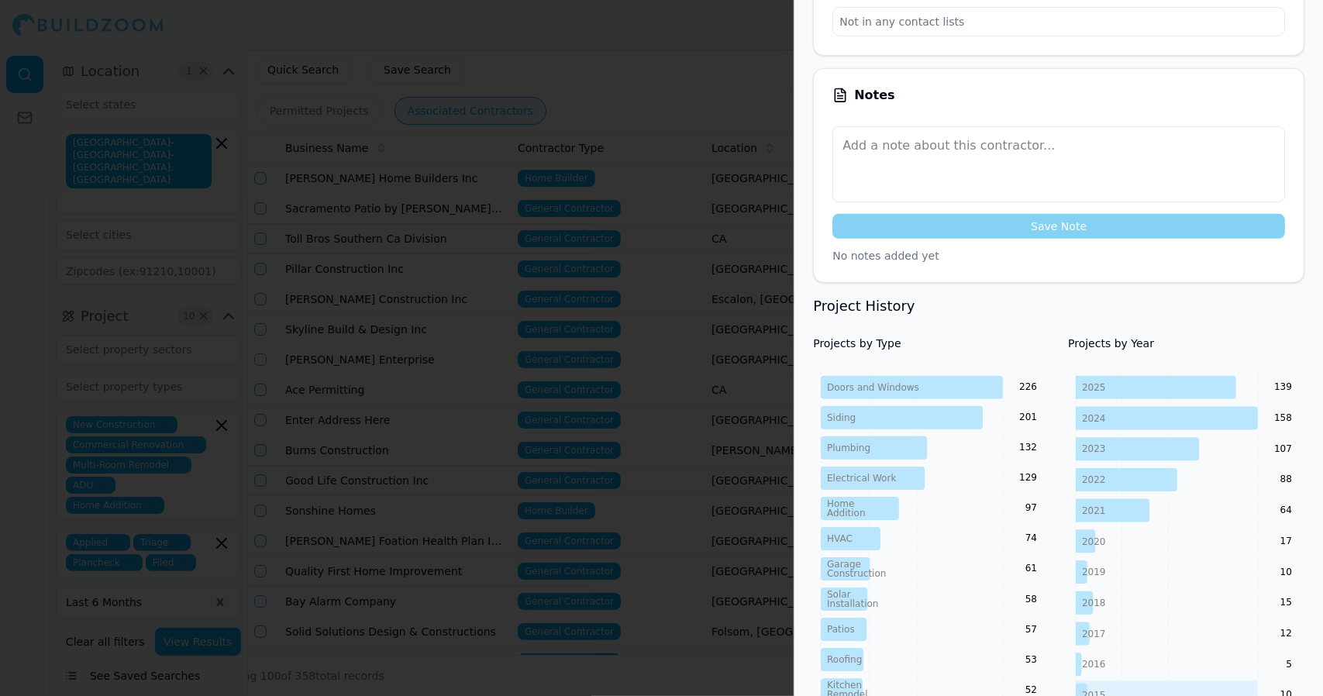  Describe the element at coordinates (1093, 665) in the screenshot. I see `tspan: 2016` at that location.